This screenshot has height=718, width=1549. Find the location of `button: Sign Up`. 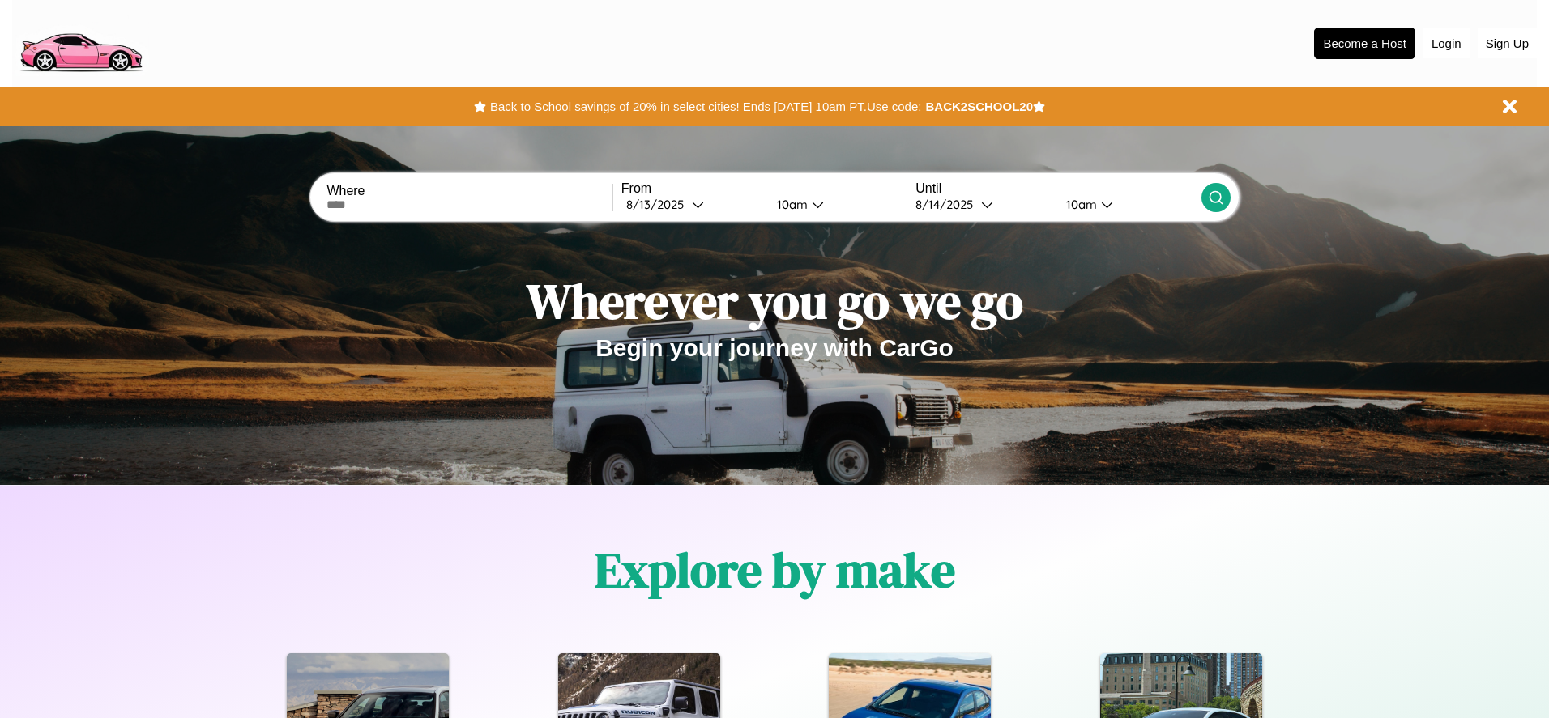

button: Sign Up is located at coordinates (1507, 43).